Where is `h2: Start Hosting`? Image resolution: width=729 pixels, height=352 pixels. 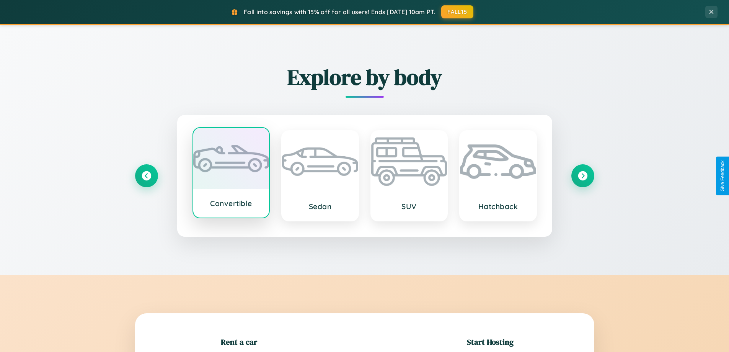
h2: Start Hosting is located at coordinates (490, 341).